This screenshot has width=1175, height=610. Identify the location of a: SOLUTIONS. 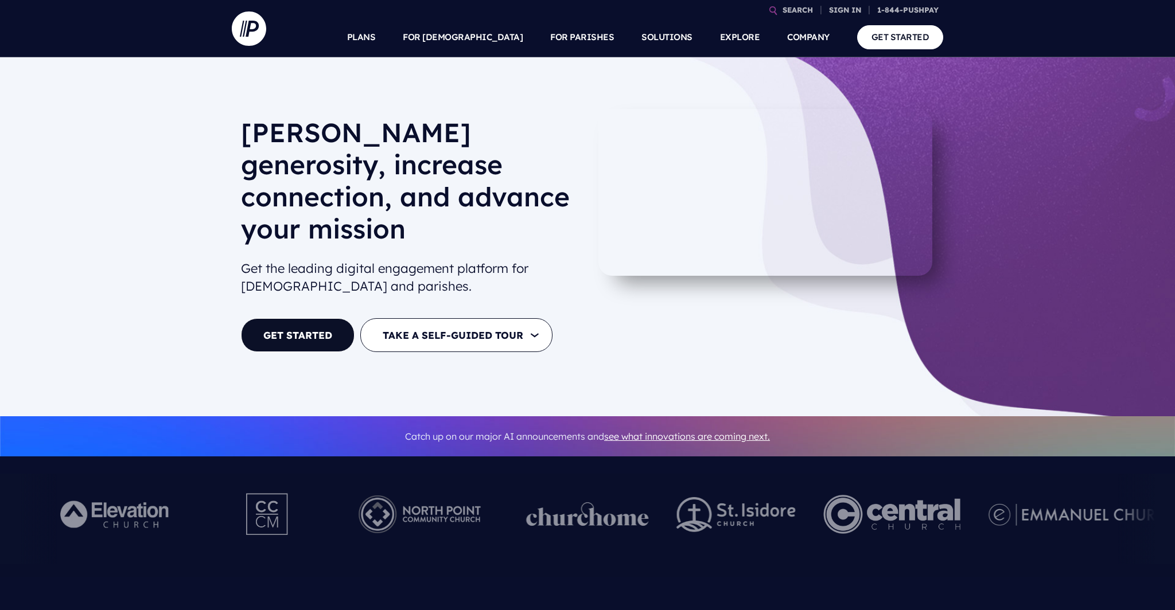
(666, 37).